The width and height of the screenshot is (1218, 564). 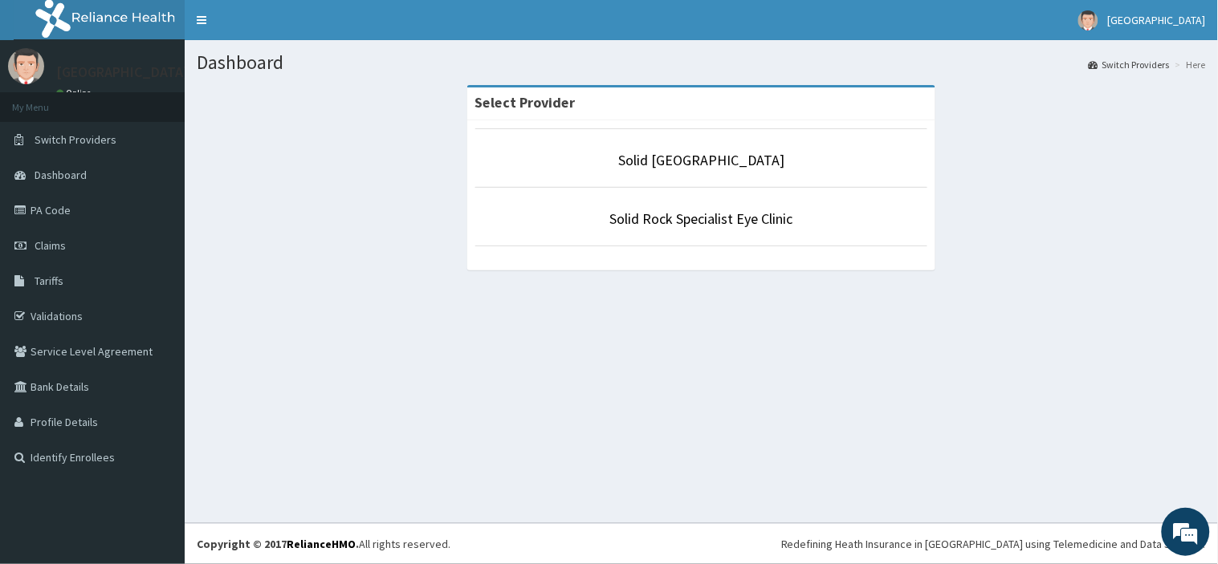 I want to click on span: Dashboard, so click(x=60, y=175).